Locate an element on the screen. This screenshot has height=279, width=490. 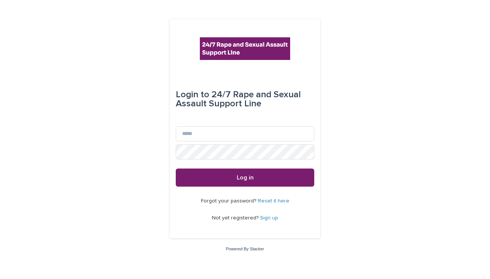
a: Reset it here is located at coordinates (274, 201).